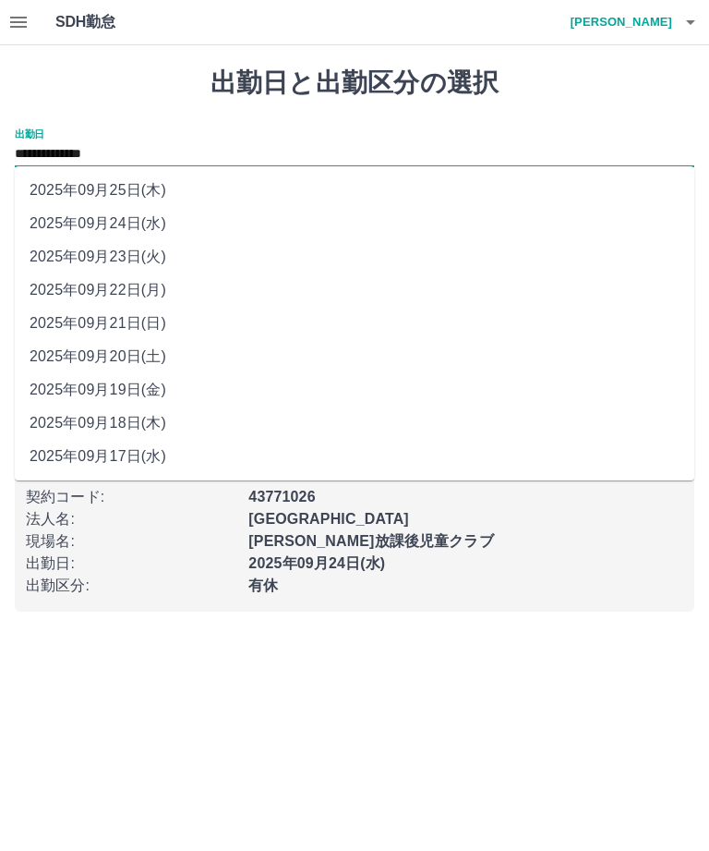  I want to click on li: 2025年09月21日(日), so click(355, 323).